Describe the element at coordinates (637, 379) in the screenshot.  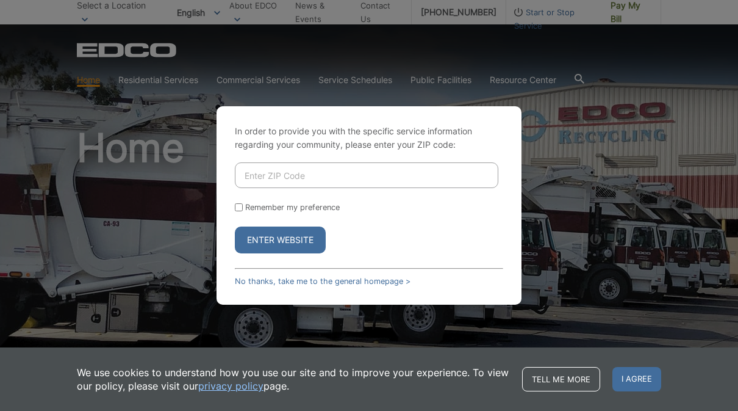
I see `span: I agree` at that location.